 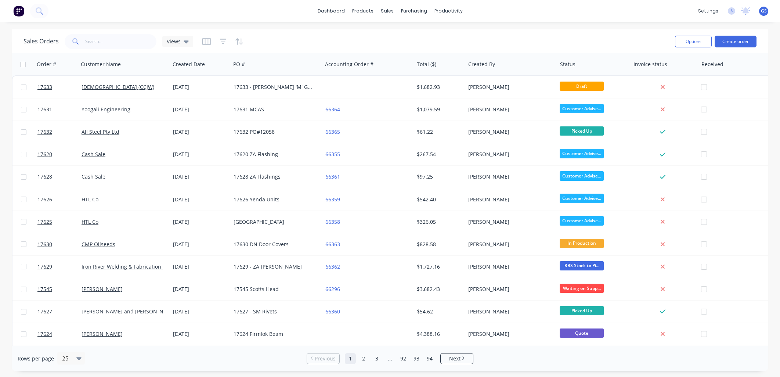 I want to click on button: Create order, so click(x=736, y=41).